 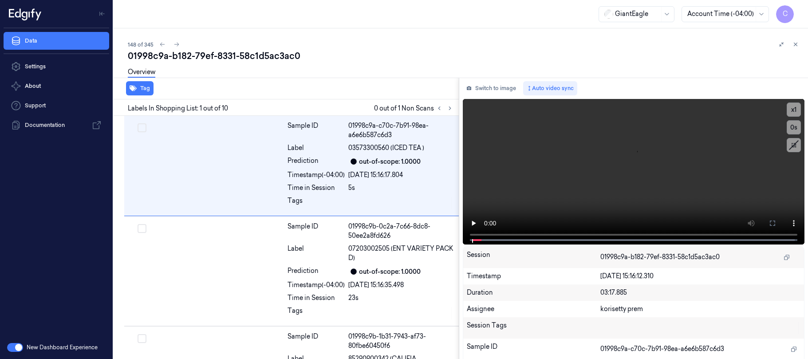 What do you see at coordinates (794, 110) in the screenshot?
I see `button: x1` at bounding box center [794, 110].